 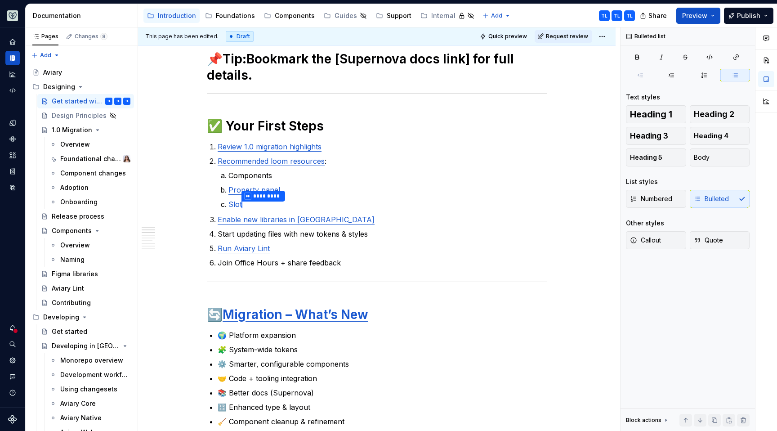 I want to click on a: Review 1.0 migration highlights, so click(x=269, y=147).